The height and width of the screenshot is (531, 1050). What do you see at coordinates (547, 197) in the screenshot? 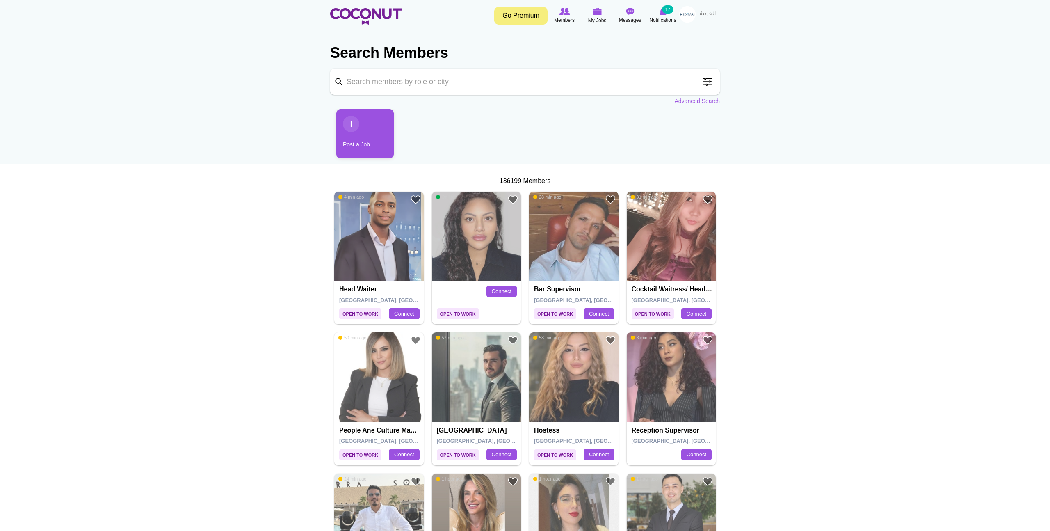
I see `span: 28 min ago` at bounding box center [547, 197].